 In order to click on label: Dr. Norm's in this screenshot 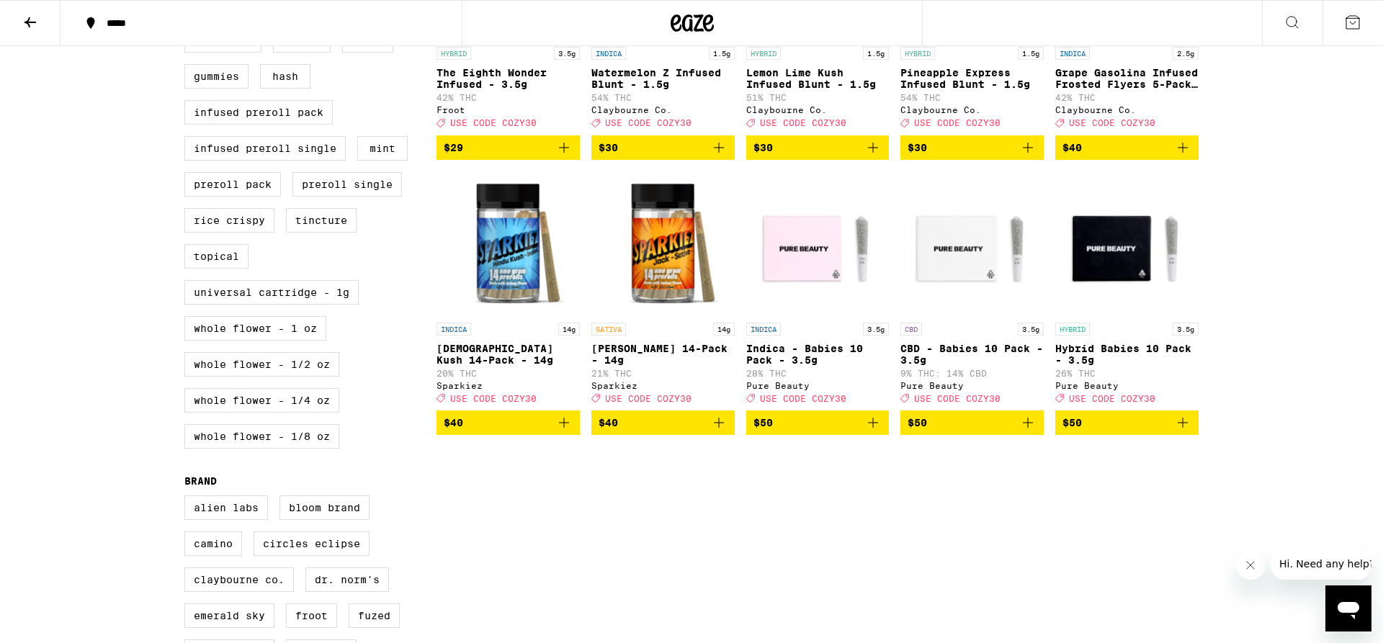, I will do `click(347, 580)`.